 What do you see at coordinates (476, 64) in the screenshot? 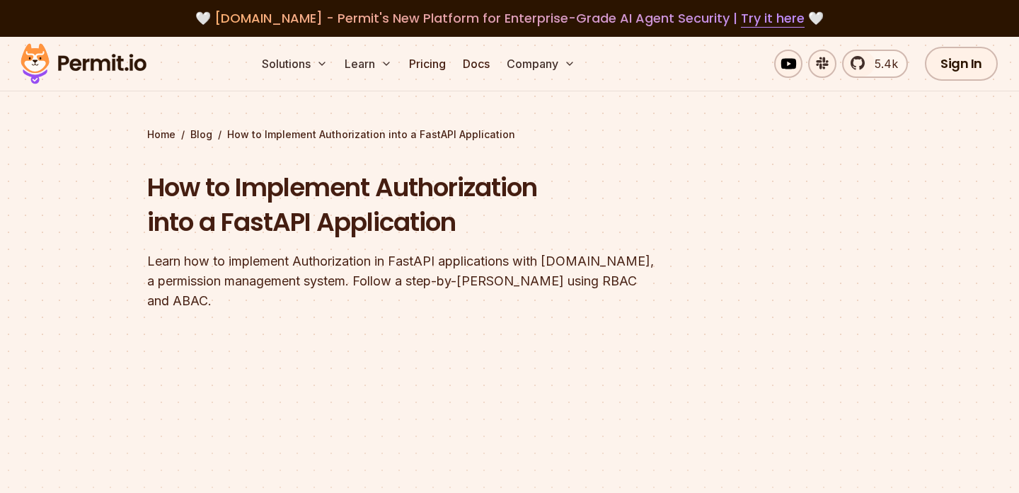
I see `a: Docs` at bounding box center [476, 64].